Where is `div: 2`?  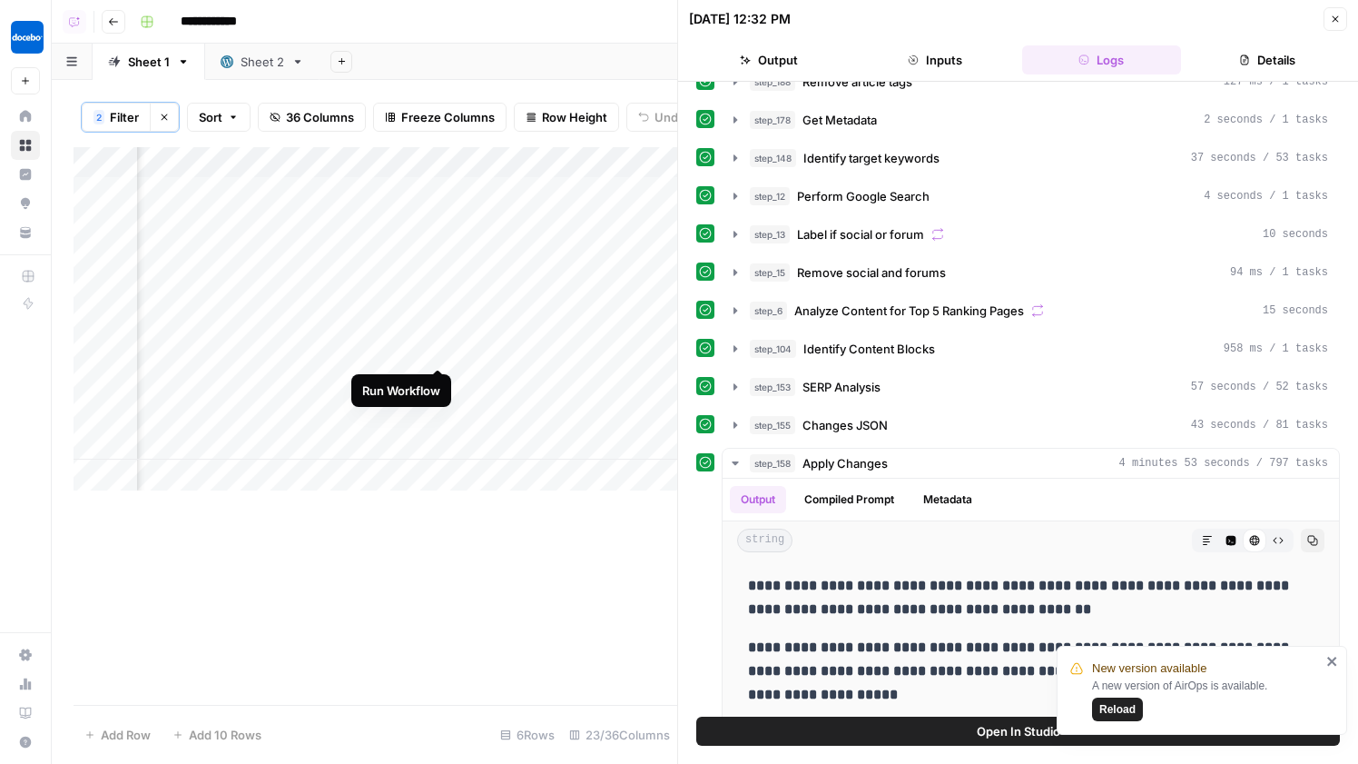
div: 2 is located at coordinates (99, 117).